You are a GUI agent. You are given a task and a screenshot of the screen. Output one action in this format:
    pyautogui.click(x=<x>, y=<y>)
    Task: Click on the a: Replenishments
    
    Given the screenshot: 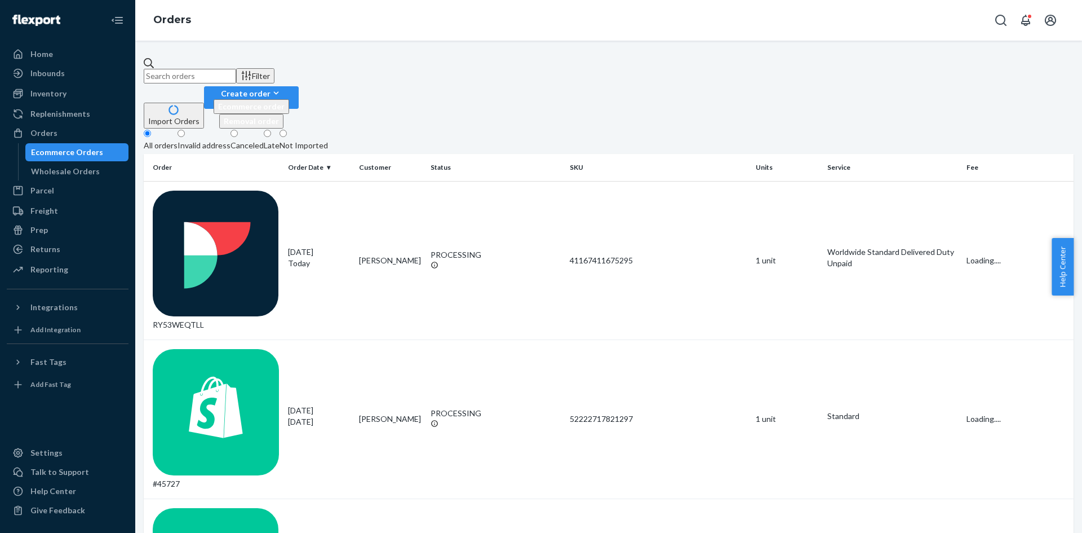 What is the action you would take?
    pyautogui.click(x=68, y=114)
    